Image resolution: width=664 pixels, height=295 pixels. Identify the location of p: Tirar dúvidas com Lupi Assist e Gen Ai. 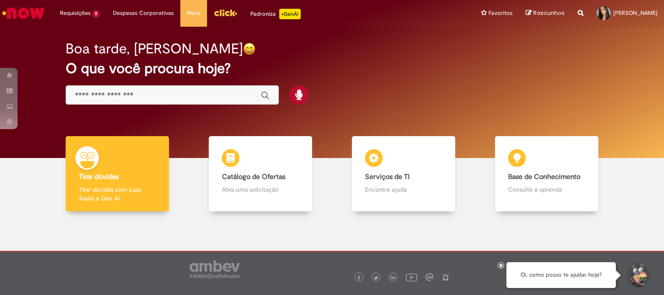
(117, 194).